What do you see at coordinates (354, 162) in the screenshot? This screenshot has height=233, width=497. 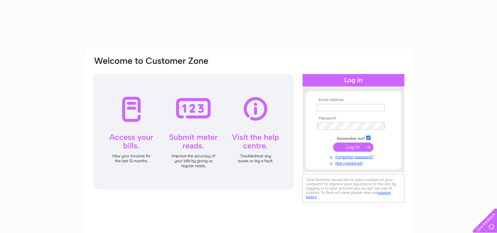 I see `a: Not registered?` at bounding box center [354, 162].